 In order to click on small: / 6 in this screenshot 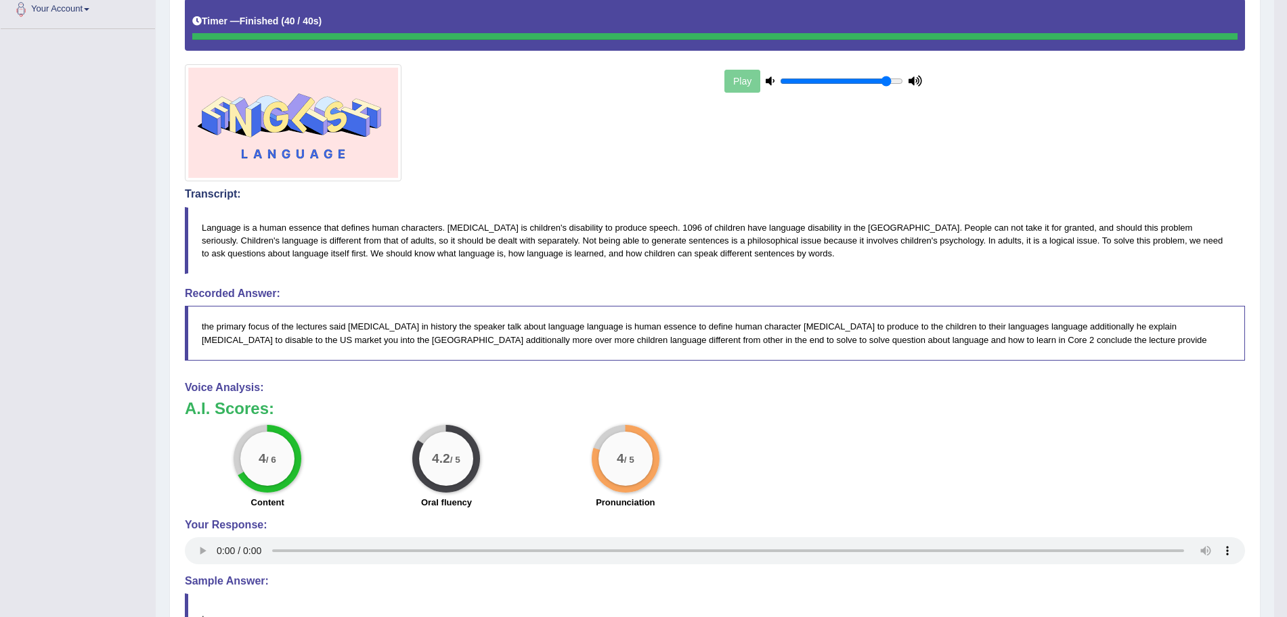, I will do `click(271, 460)`.